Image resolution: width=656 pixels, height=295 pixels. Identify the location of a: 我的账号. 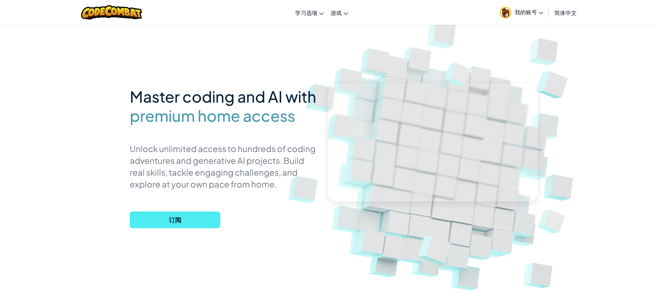
(522, 12).